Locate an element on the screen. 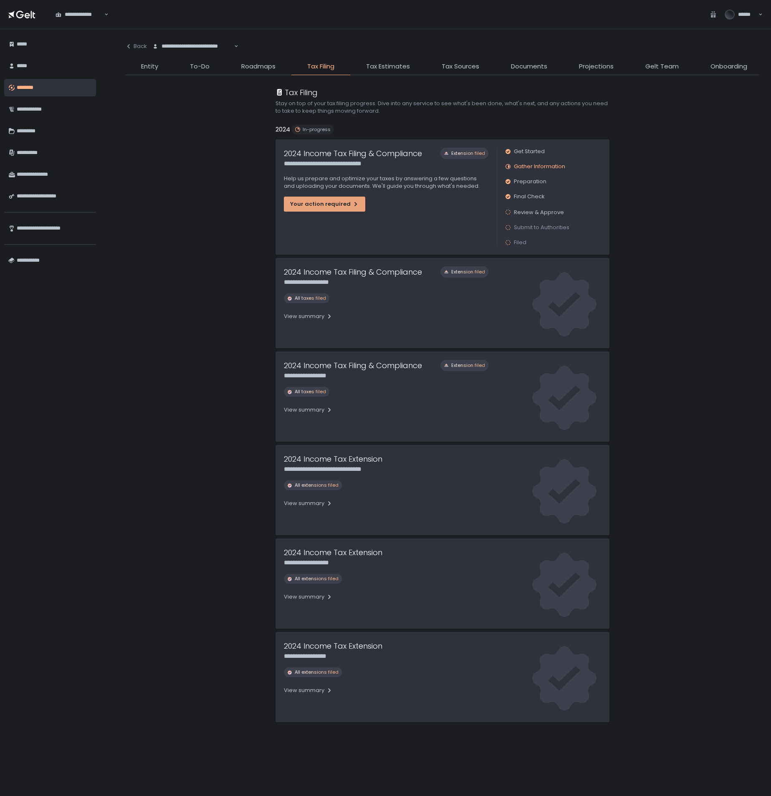 The width and height of the screenshot is (771, 796). span: In-progress is located at coordinates (317, 129).